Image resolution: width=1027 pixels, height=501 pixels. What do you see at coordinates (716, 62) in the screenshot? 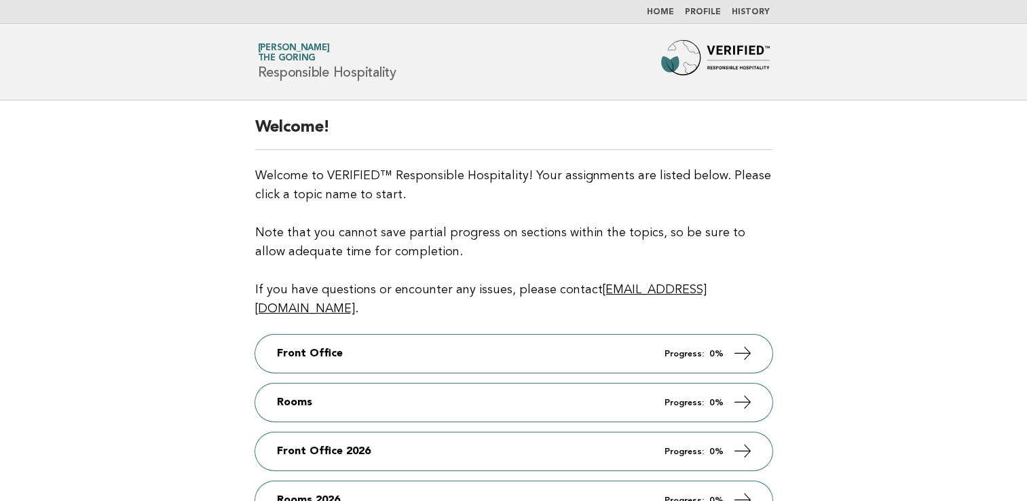
I see `img: Forbes Travel Guide` at bounding box center [716, 62].